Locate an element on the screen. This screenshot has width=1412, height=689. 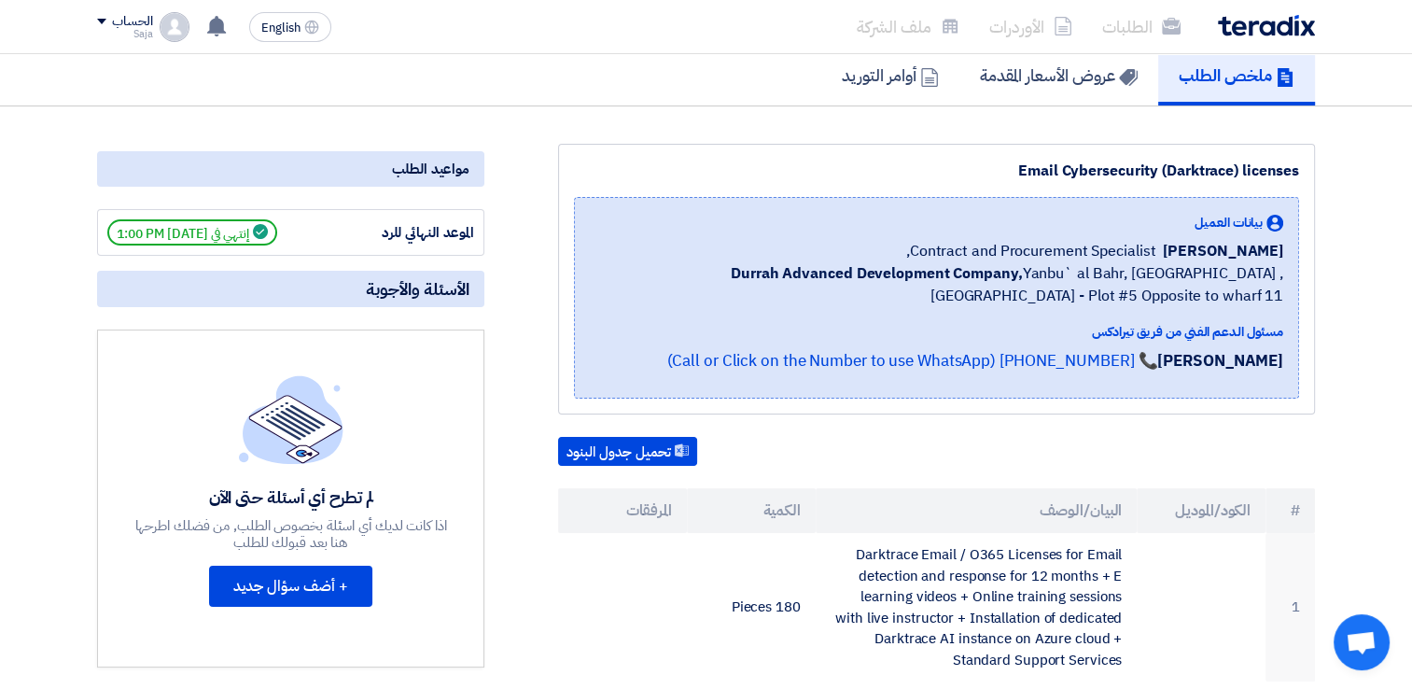
button: تحميل جدول البنود is located at coordinates (627, 452).